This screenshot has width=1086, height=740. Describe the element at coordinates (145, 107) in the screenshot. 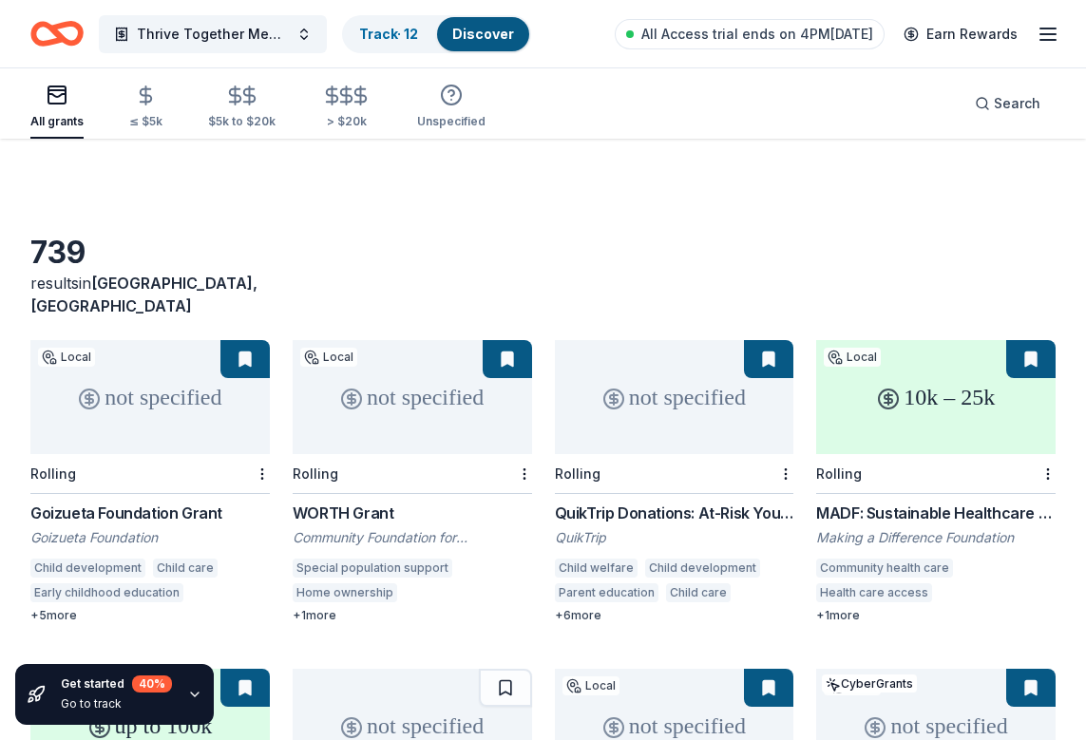

I see `button: ≤ $5k` at that location.